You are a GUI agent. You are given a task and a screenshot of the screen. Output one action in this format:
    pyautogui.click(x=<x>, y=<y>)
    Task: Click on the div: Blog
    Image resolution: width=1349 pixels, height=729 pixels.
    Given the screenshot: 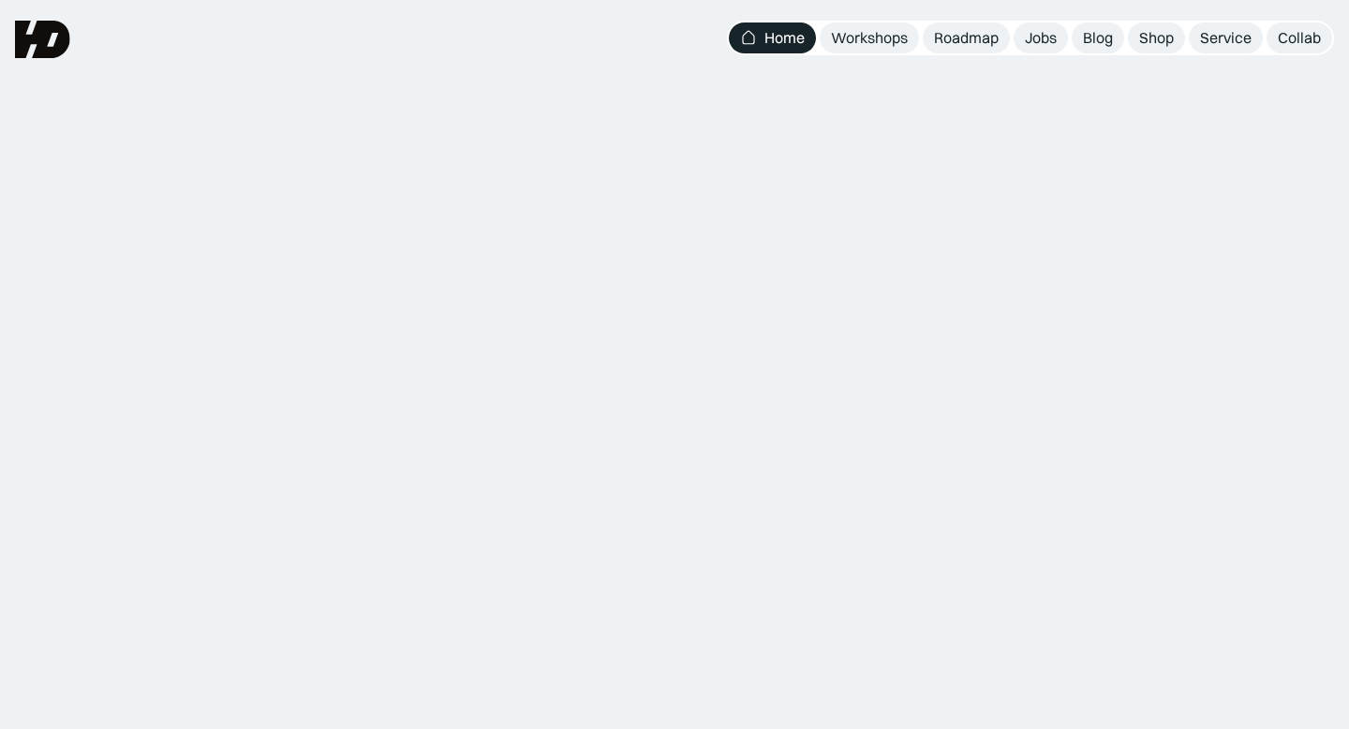 What is the action you would take?
    pyautogui.click(x=1098, y=37)
    